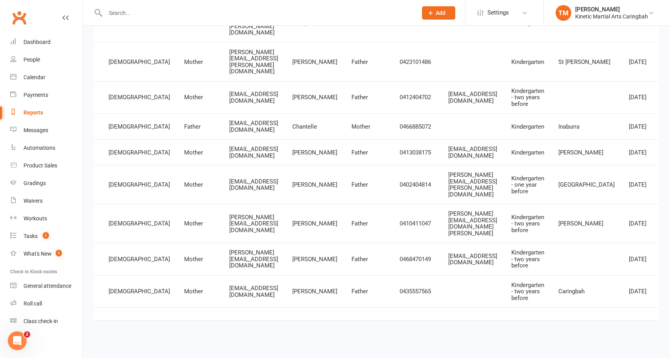  I want to click on span: 2, so click(27, 334).